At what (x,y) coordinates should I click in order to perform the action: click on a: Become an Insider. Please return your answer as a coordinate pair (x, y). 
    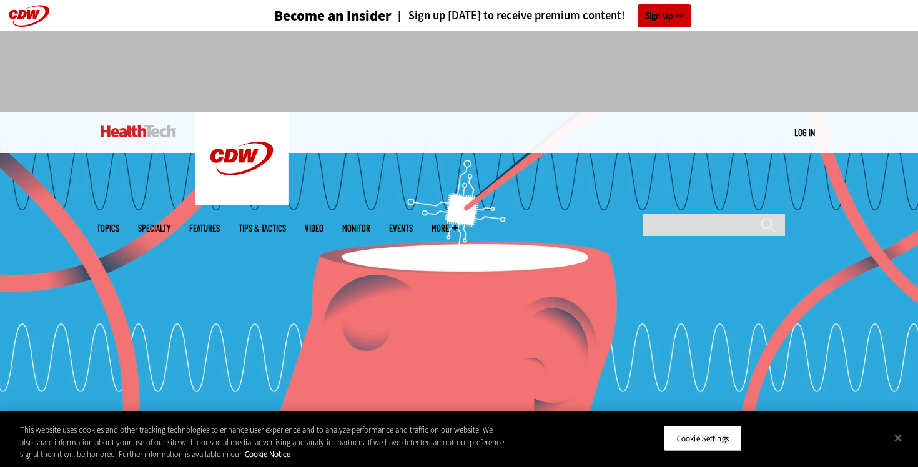
    Looking at the image, I should click on (309, 16).